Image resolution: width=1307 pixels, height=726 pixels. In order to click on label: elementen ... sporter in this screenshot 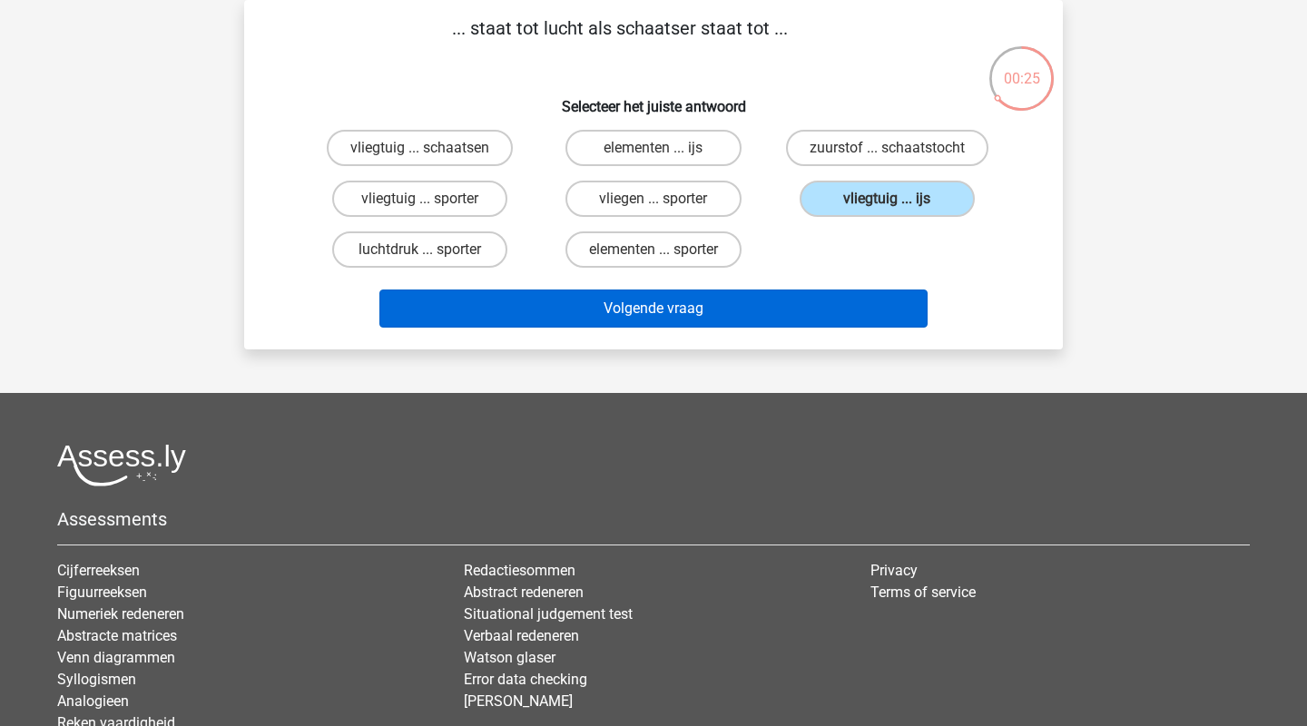, I will do `click(653, 250)`.